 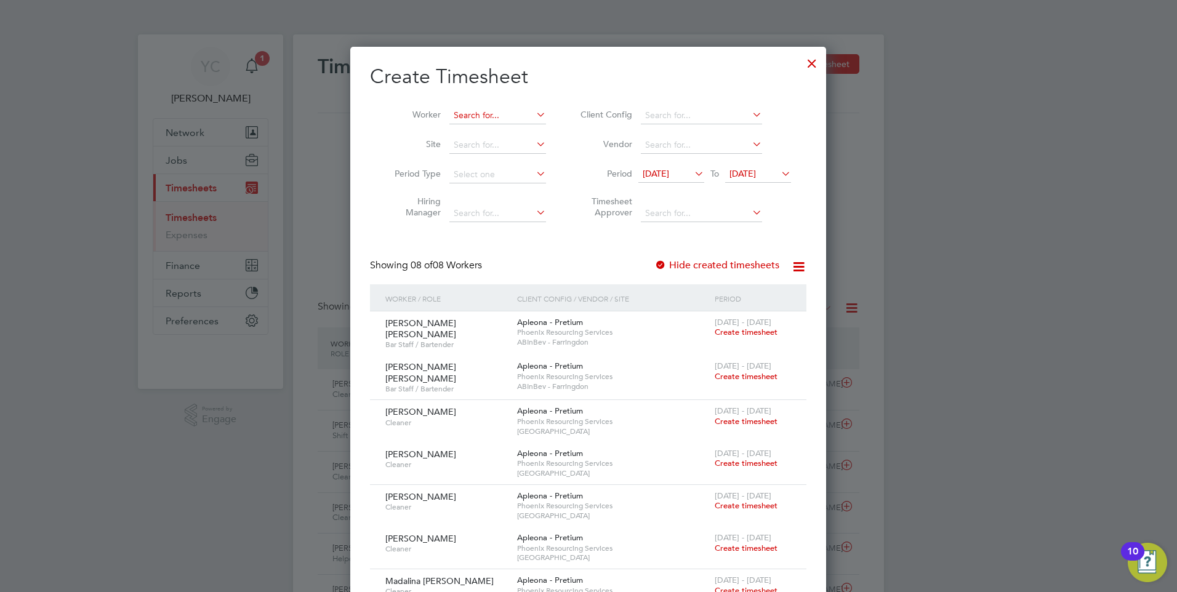 I want to click on button: Open Resource Center, 10 new notifications, so click(x=1147, y=563).